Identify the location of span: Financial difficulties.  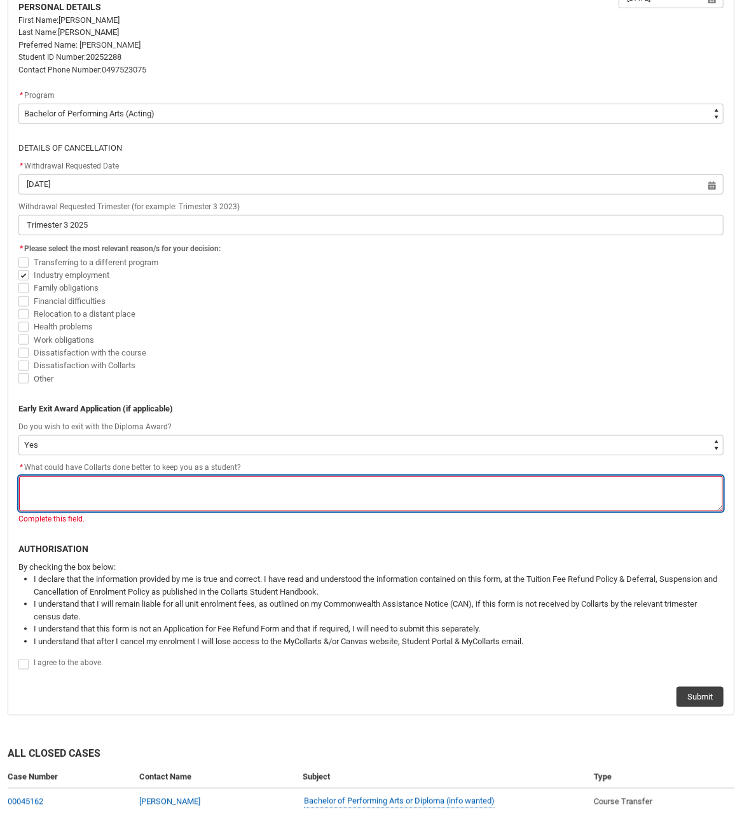
(69, 301).